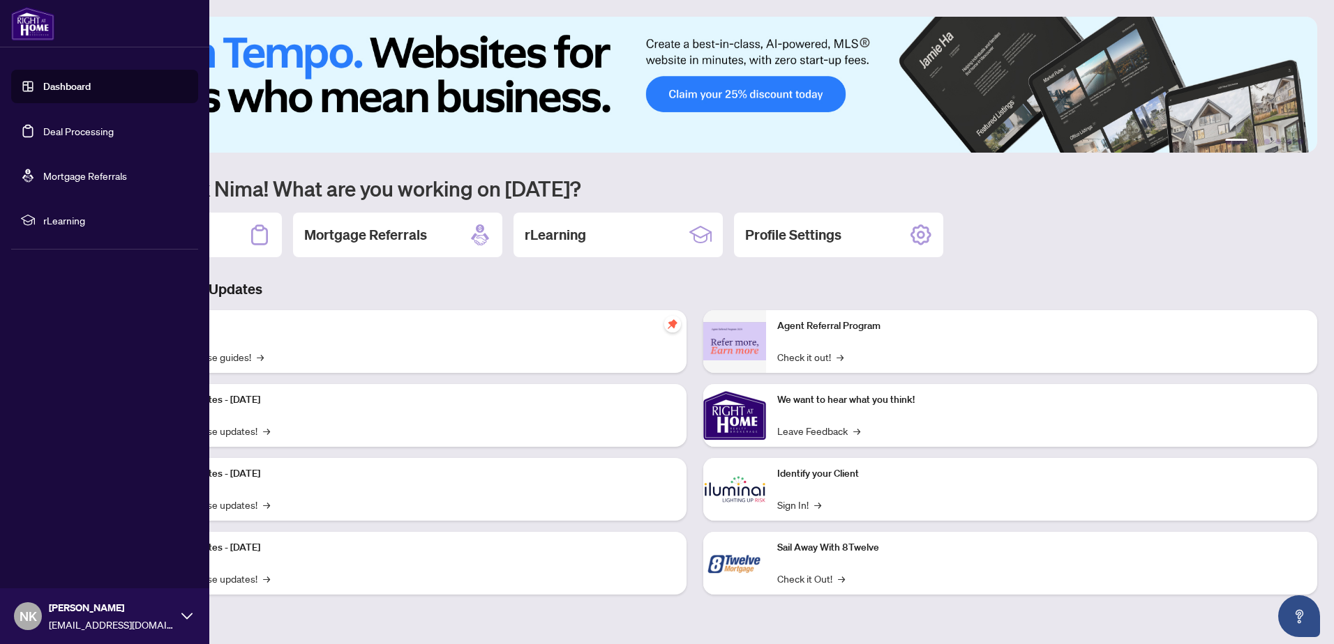  Describe the element at coordinates (810, 357) in the screenshot. I see `a: Check it out!→` at that location.